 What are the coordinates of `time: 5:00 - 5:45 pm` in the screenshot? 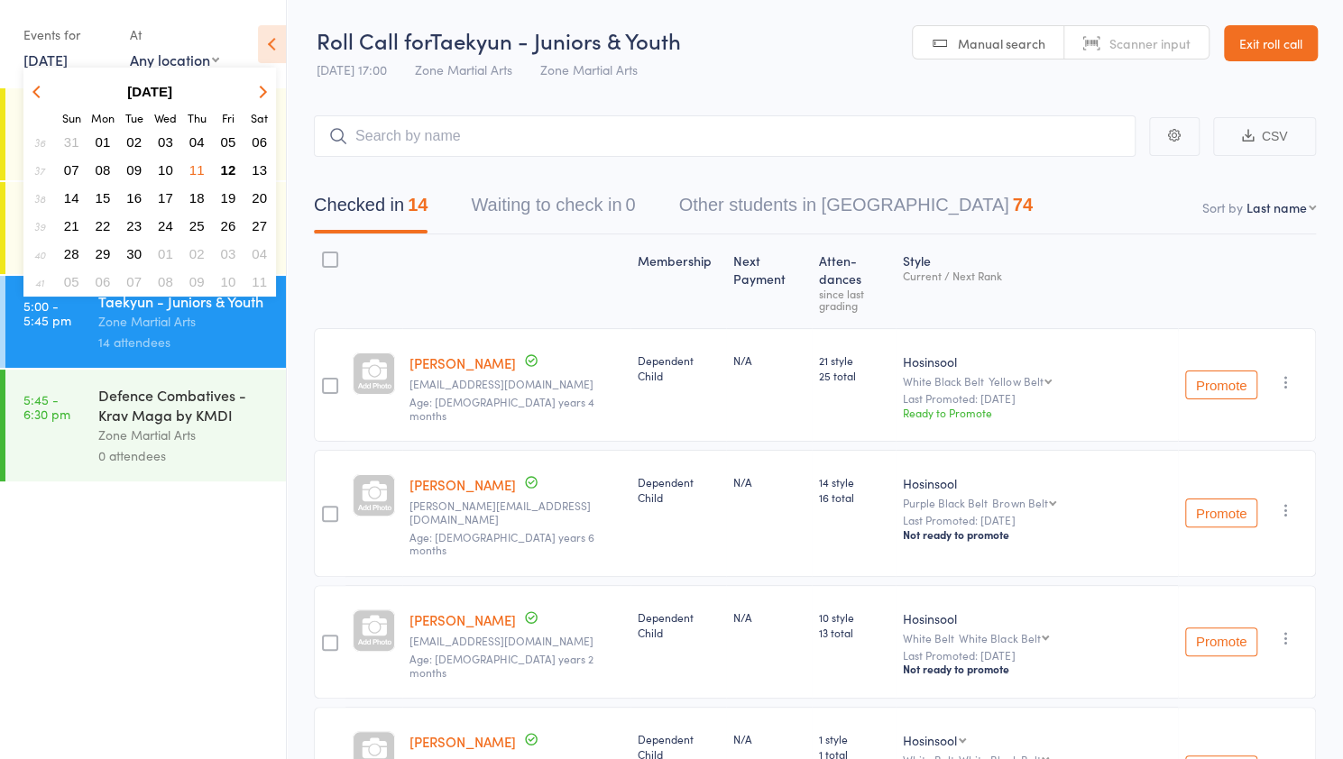 It's located at (47, 313).